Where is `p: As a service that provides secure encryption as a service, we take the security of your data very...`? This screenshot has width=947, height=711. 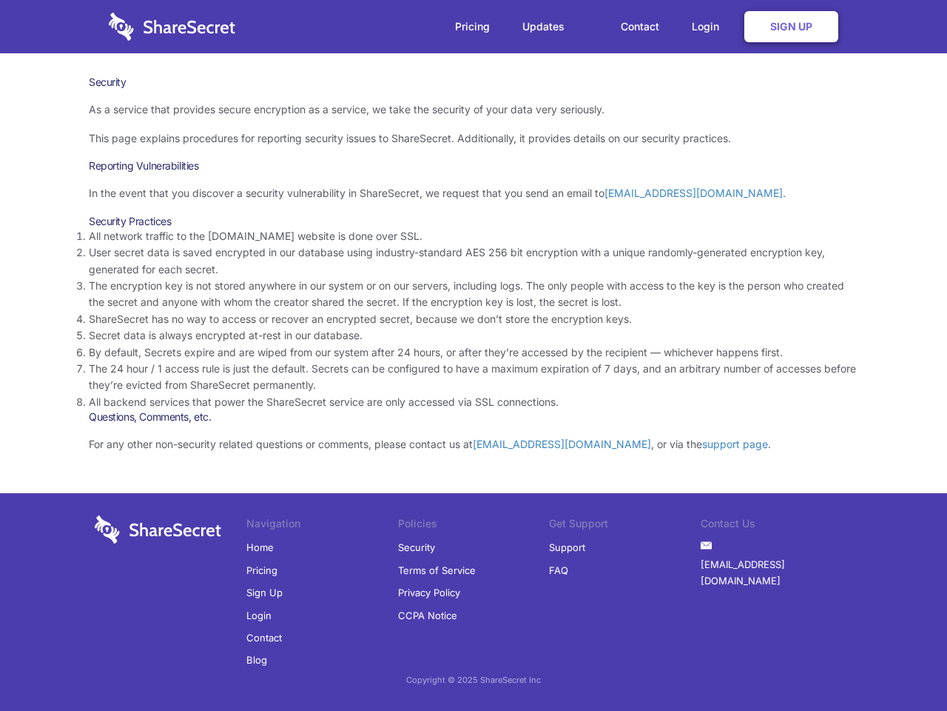
p: As a service that provides secure encryption as a service, we take the security of your data very... is located at coordinates (474, 110).